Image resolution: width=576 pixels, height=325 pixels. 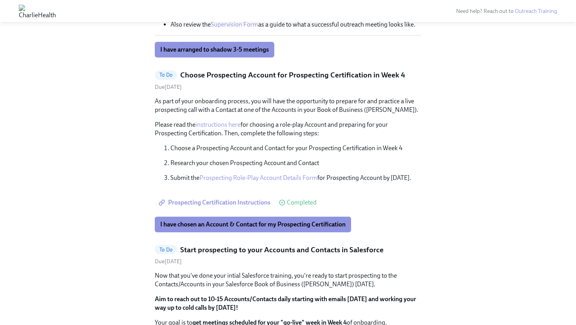 What do you see at coordinates (168, 262) in the screenshot?
I see `span: Friday, August 15th 2025, 10:00 am` at bounding box center [168, 262].